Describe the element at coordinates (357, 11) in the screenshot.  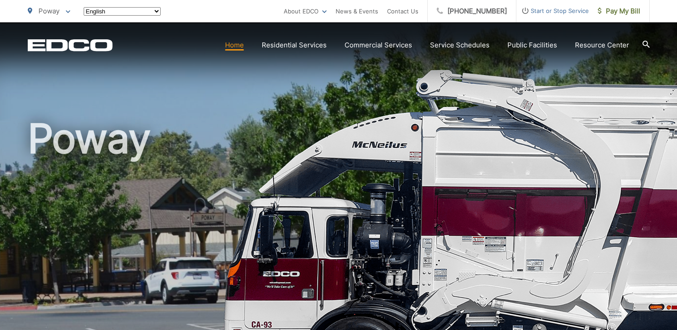
I see `a: News & Events` at that location.